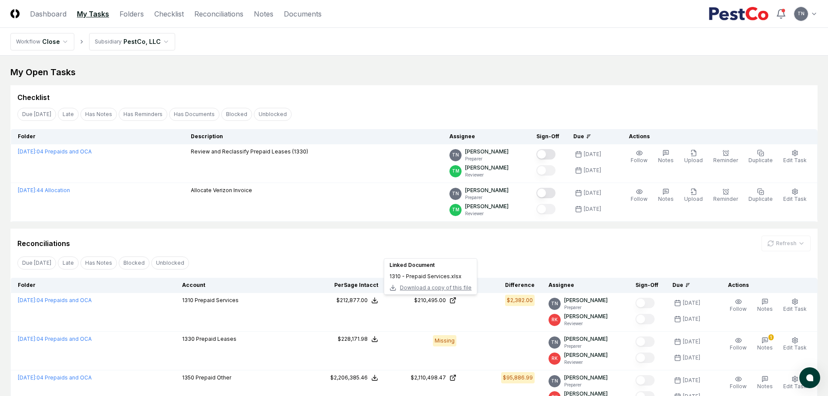  I want to click on div: Checklist, so click(33, 97).